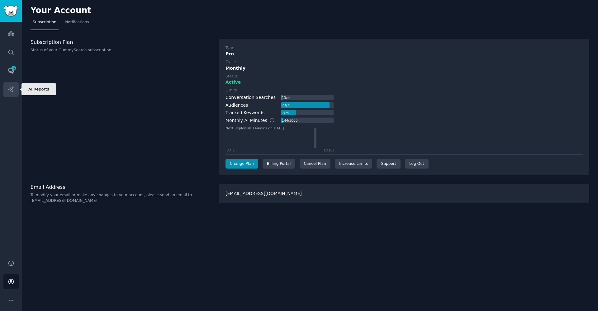 The image size is (598, 311). Describe the element at coordinates (11, 11) in the screenshot. I see `img: GummySearch logo` at that location.